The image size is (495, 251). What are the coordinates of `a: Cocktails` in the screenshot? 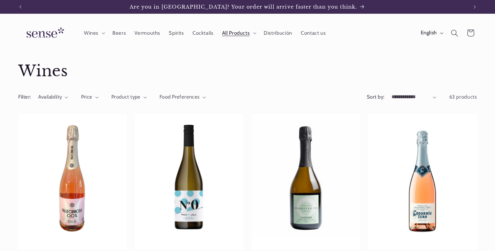 It's located at (203, 33).